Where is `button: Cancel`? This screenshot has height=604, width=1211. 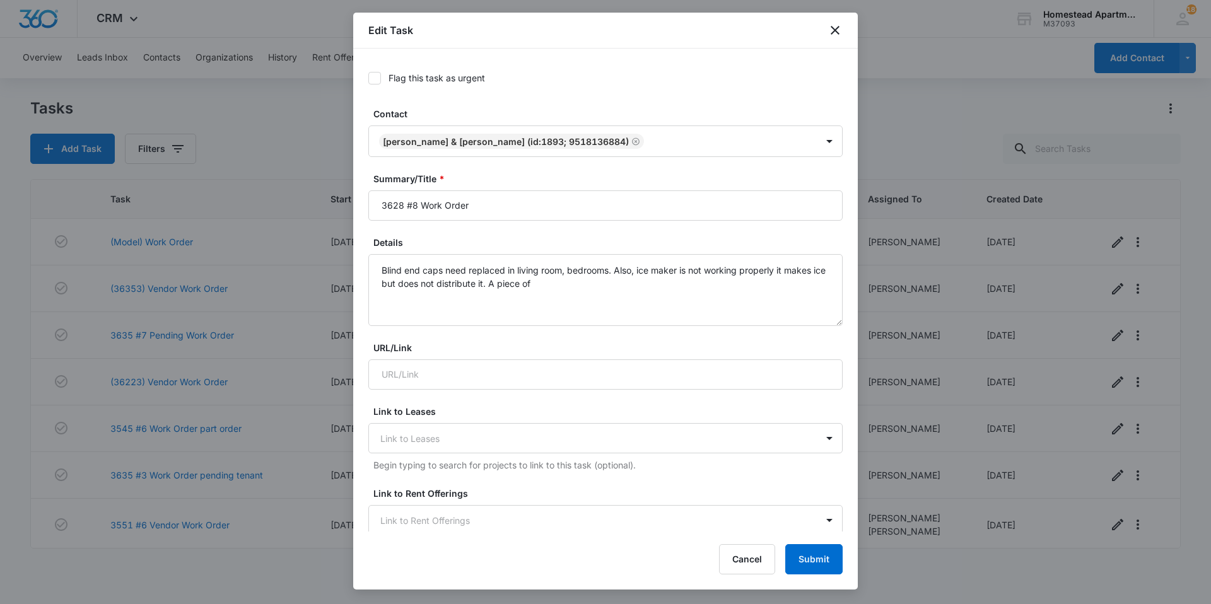
button: Cancel is located at coordinates (747, 560).